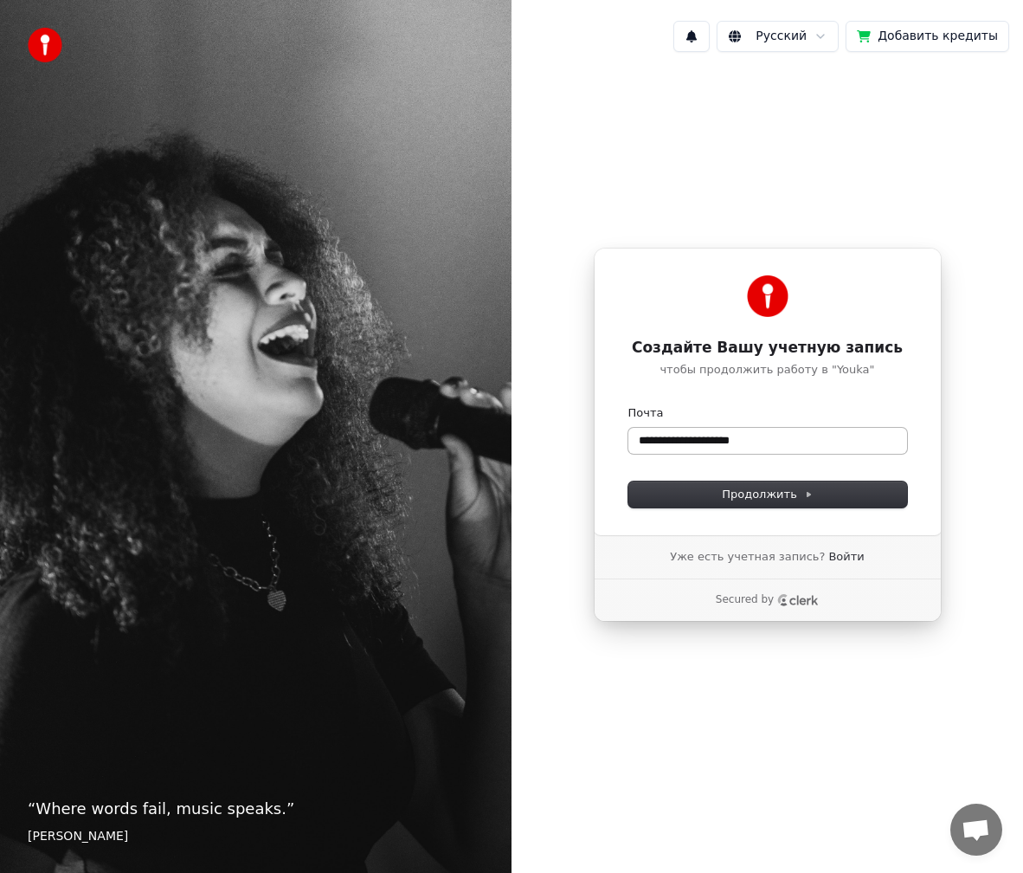 The height and width of the screenshot is (873, 1023). Describe the element at coordinates (768, 296) in the screenshot. I see `img: Youka` at that location.